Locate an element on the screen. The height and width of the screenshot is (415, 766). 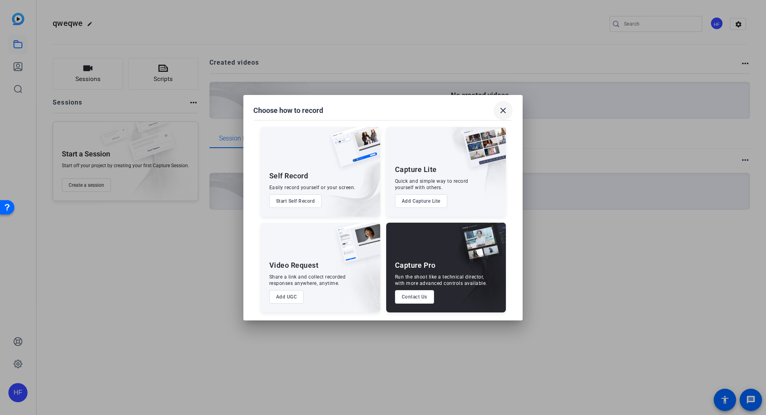
img: embarkstudio-capture-lite.png is located at coordinates (470, 167).